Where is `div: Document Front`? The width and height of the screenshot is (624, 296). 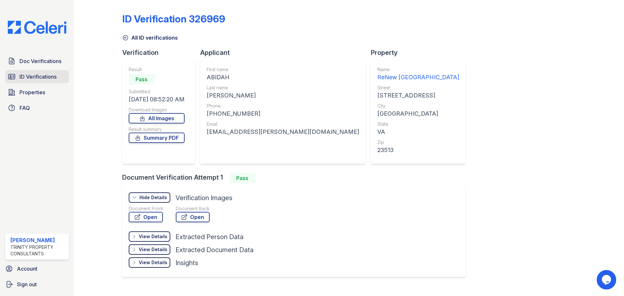 div: Document Front is located at coordinates (146, 209).